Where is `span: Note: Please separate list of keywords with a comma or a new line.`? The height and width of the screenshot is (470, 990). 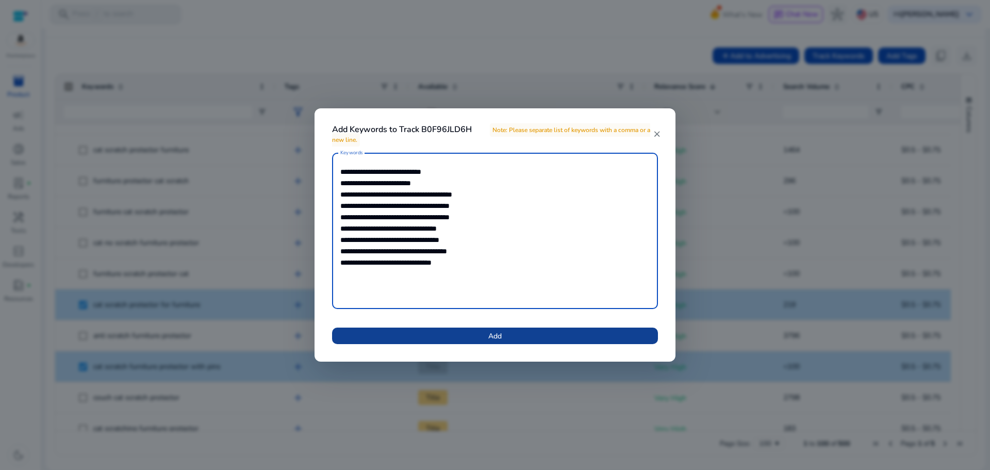 span: Note: Please separate list of keywords with a comma or a new line. is located at coordinates (491, 135).